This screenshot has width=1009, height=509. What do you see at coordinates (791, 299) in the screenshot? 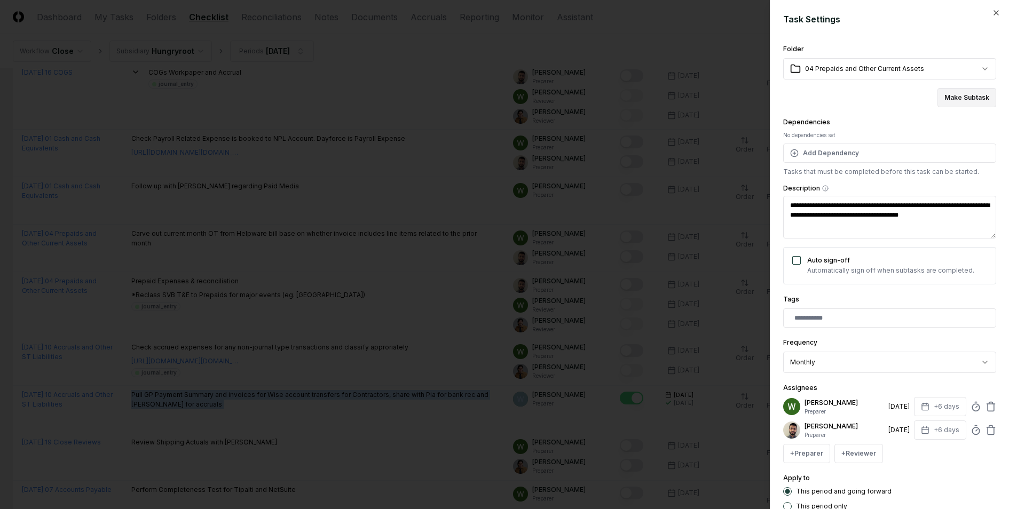
I see `label: Tags` at bounding box center [791, 299].